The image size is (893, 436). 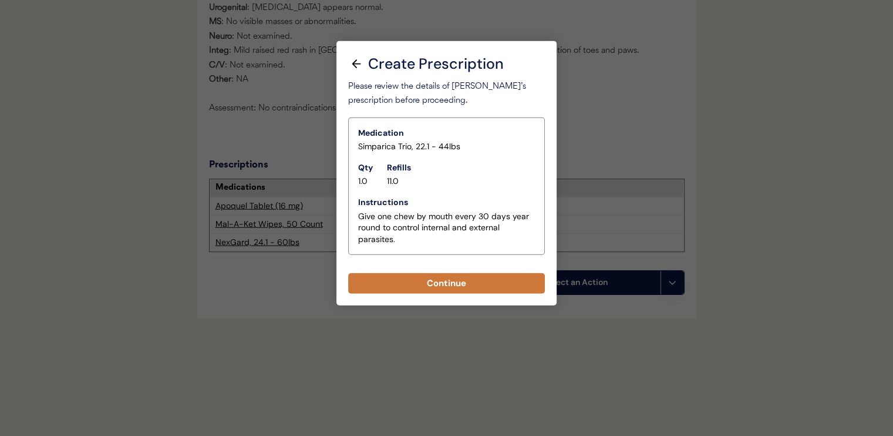 What do you see at coordinates (409, 147) in the screenshot?
I see `div: Simparica Trio, 22.1 - 44lbs` at bounding box center [409, 147].